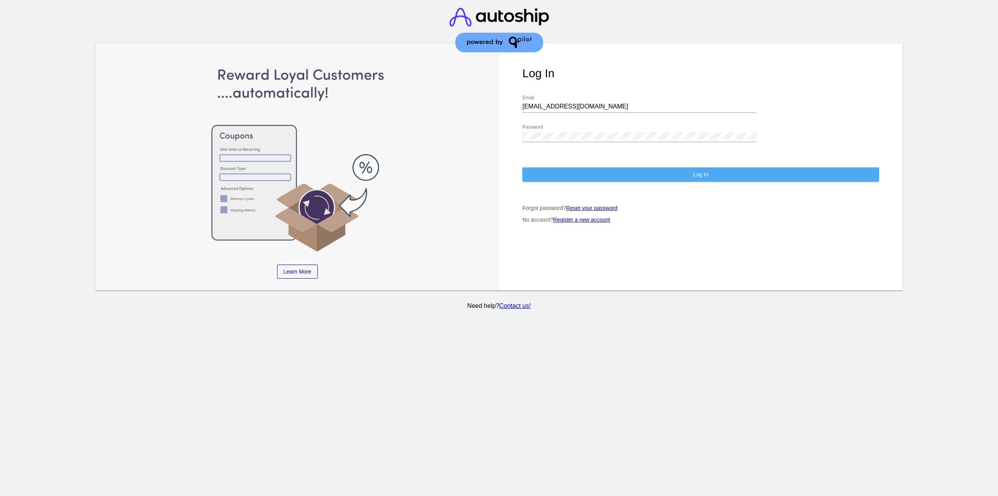  Describe the element at coordinates (298, 271) in the screenshot. I see `span: Learn More` at that location.